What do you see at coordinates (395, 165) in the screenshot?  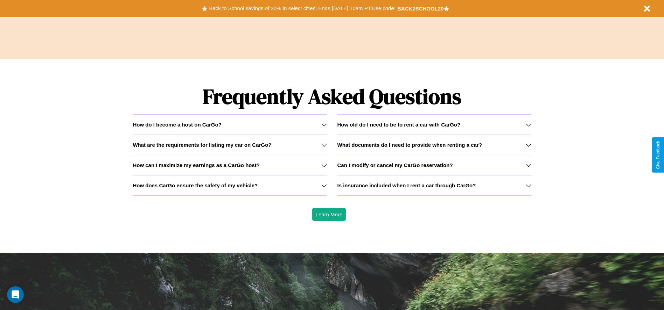 I see `h3: Can I modify or cancel my CarGo reservation?` at bounding box center [395, 165].